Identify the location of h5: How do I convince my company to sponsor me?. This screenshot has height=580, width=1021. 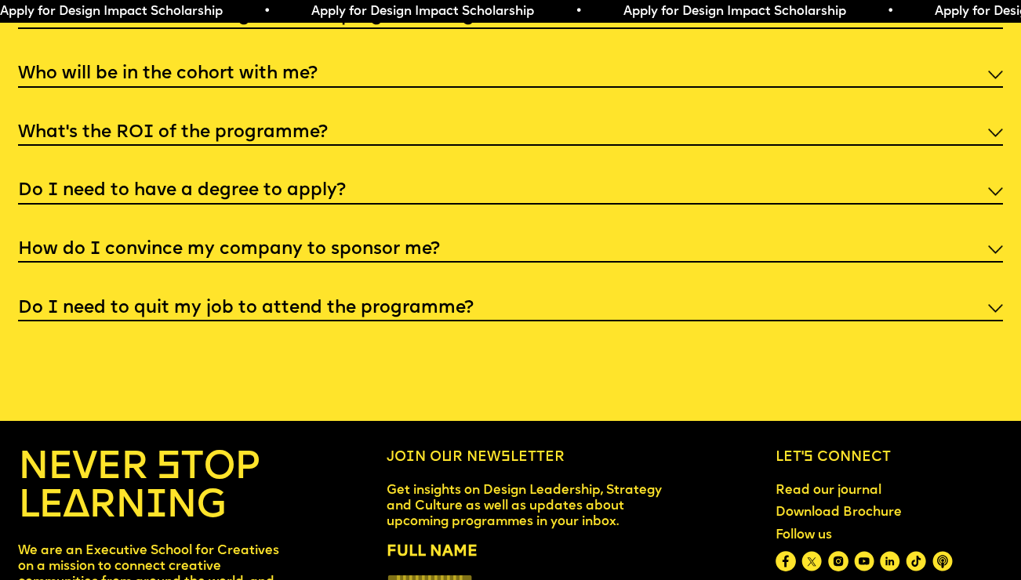
(229, 250).